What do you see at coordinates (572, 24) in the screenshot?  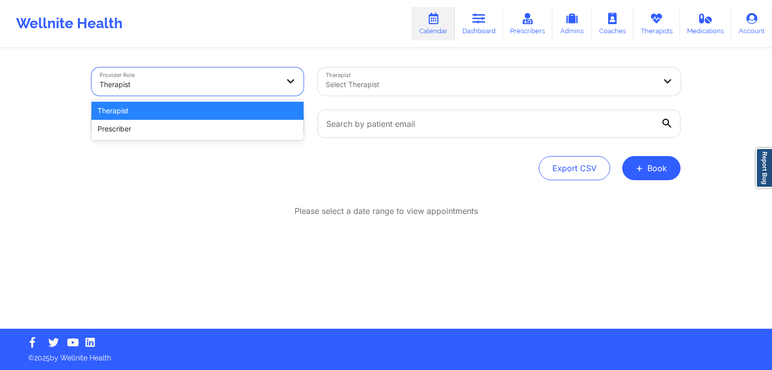 I see `a: Admins` at bounding box center [572, 24].